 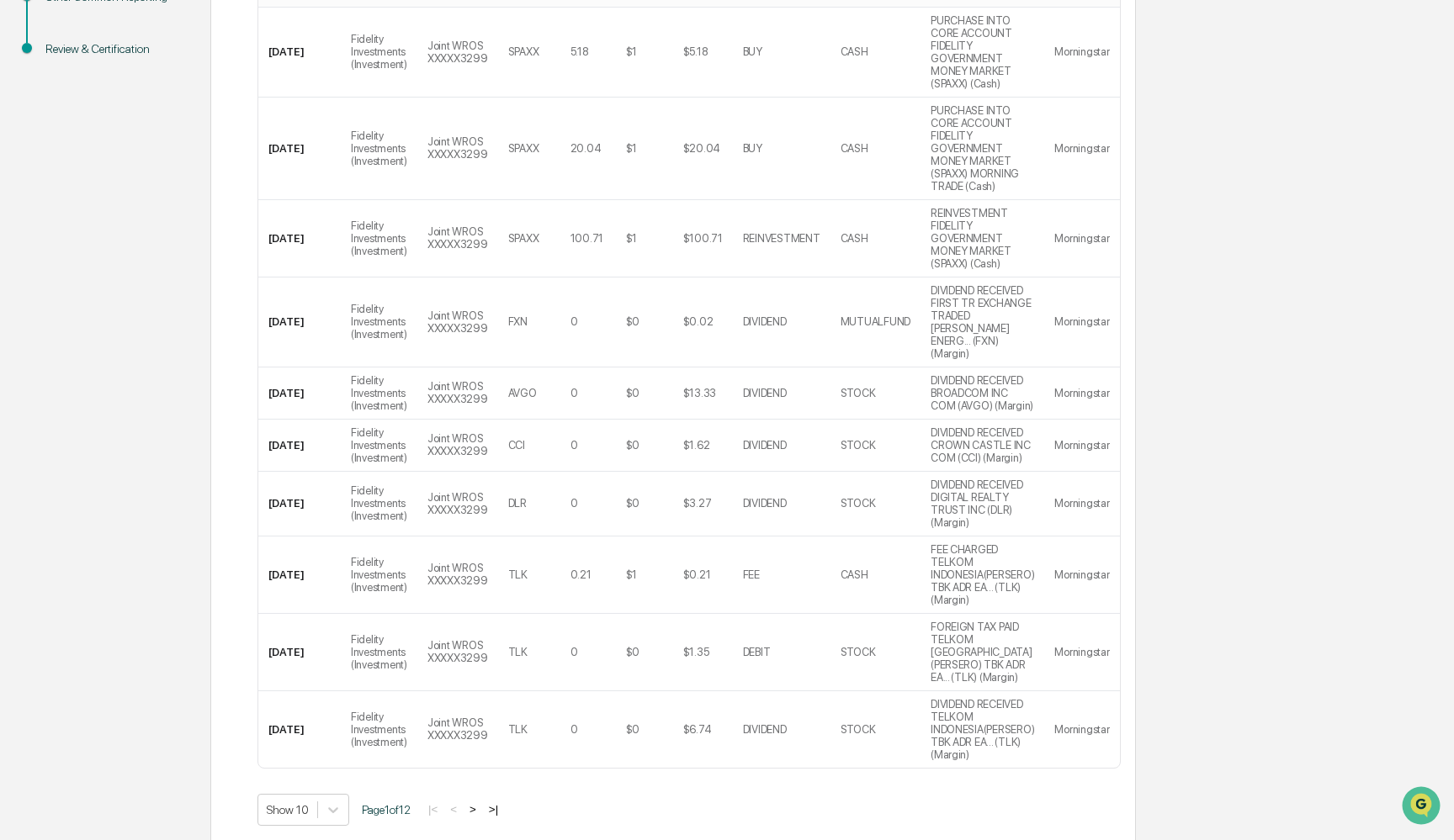 I want to click on a: 🗄️Attestations, so click(x=164, y=220).